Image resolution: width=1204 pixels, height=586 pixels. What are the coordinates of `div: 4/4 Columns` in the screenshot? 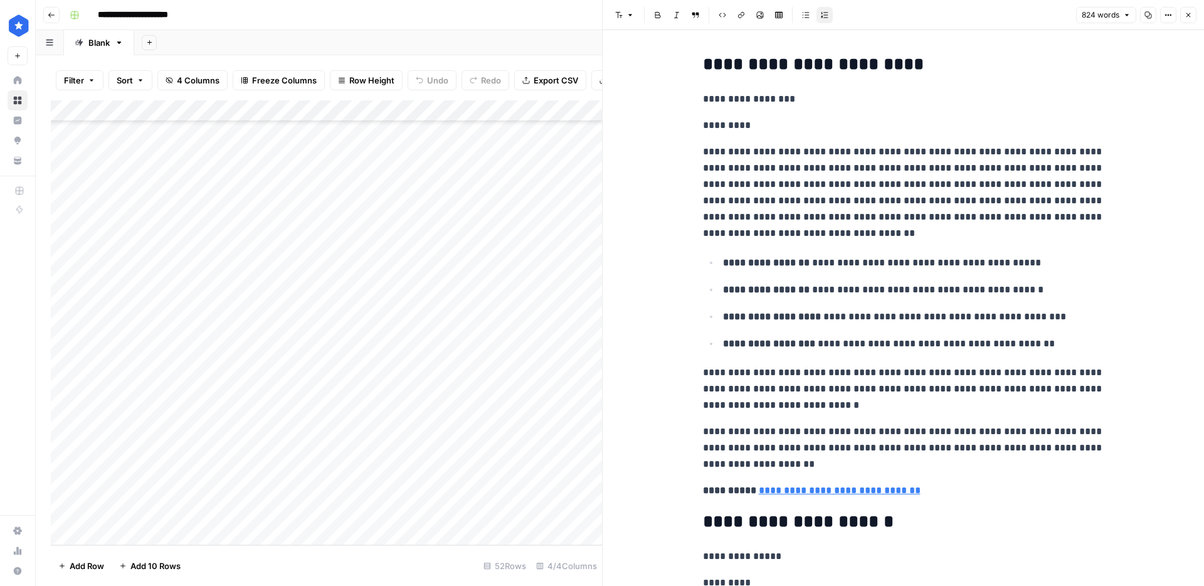 It's located at (566, 566).